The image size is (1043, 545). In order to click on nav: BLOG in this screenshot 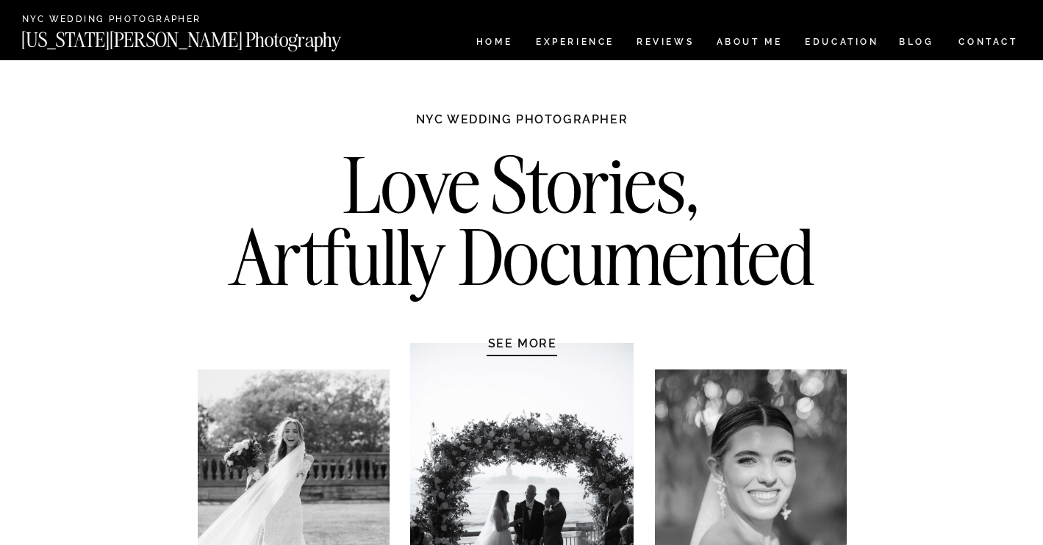, I will do `click(917, 43)`.